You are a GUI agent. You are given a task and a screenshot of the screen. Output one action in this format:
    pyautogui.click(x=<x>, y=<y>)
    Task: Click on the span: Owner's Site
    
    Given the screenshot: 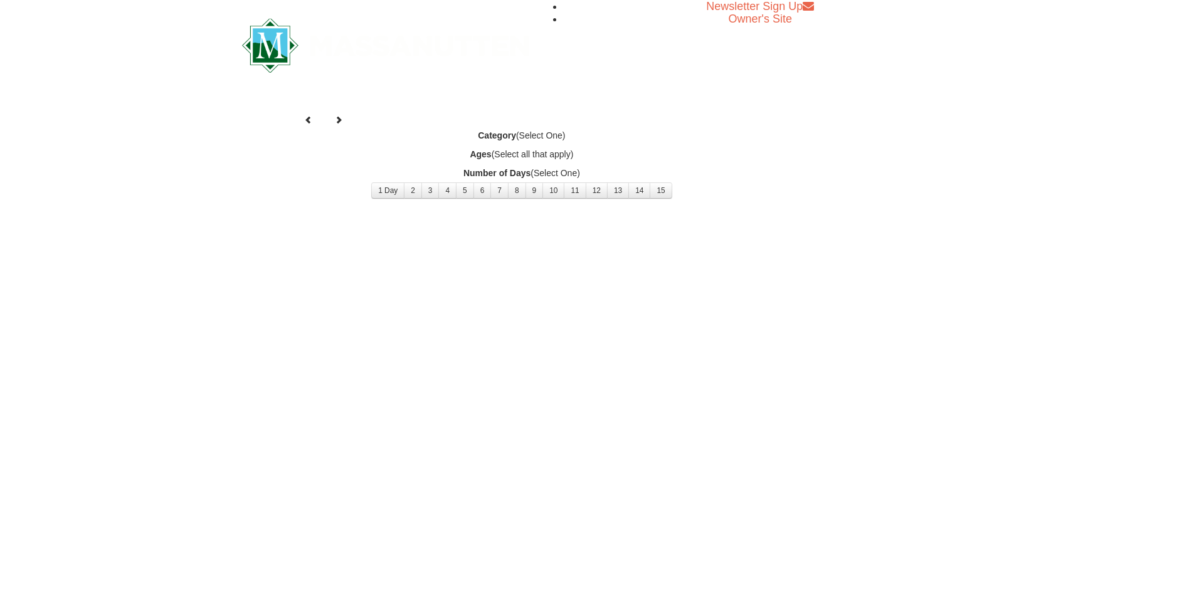 What is the action you would take?
    pyautogui.click(x=760, y=19)
    